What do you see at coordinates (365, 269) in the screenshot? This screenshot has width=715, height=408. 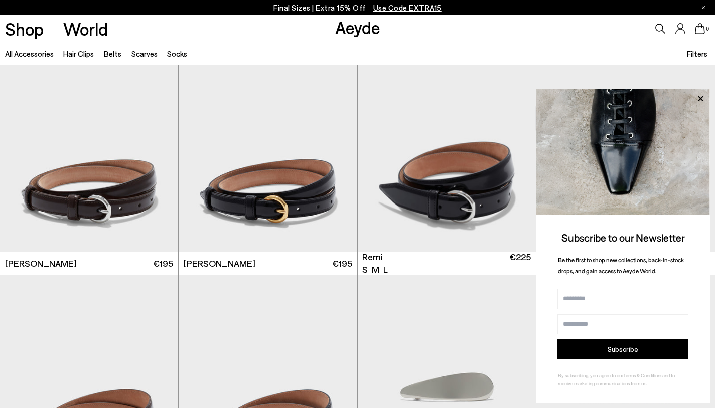 I see `li: S` at bounding box center [365, 269].